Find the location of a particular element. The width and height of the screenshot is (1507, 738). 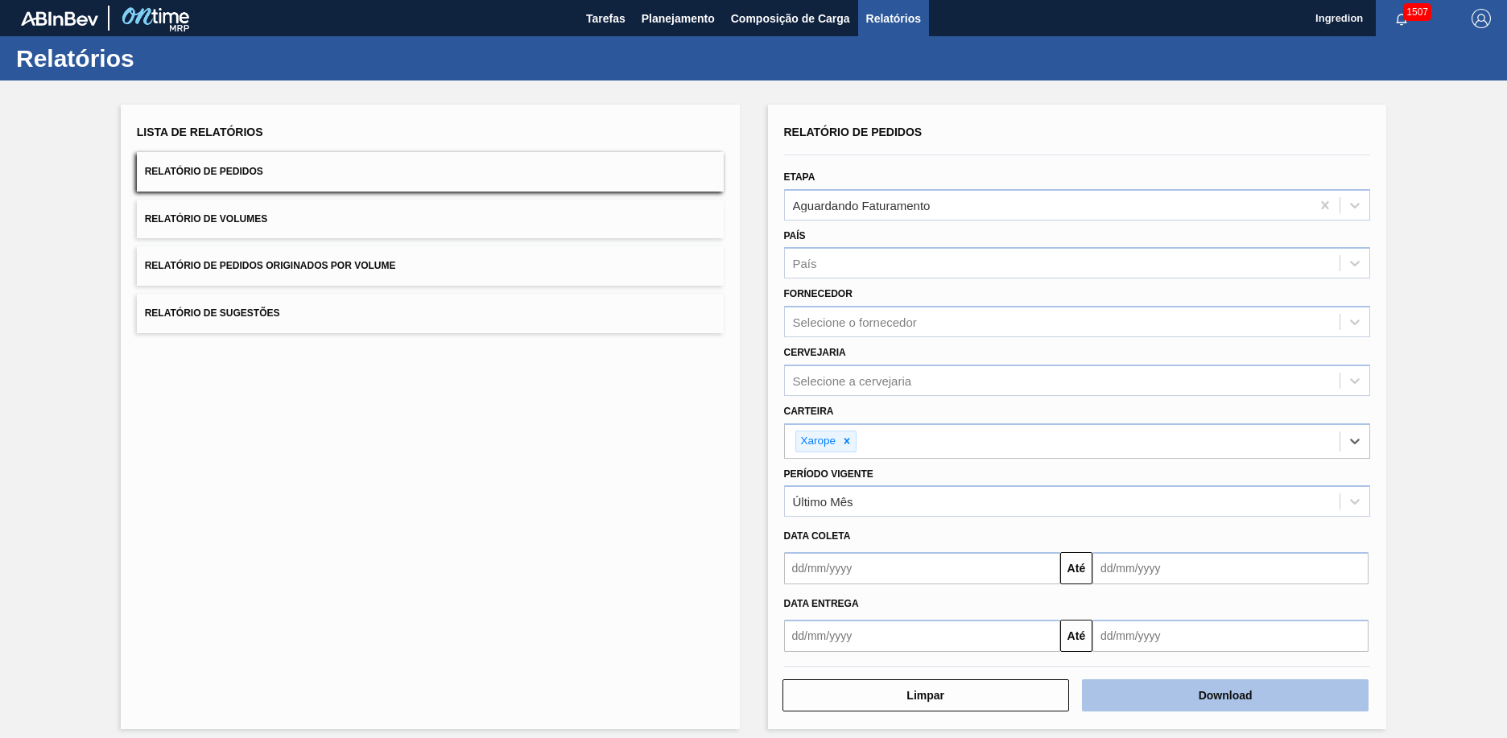

span: Composição de Carga is located at coordinates (790, 19).